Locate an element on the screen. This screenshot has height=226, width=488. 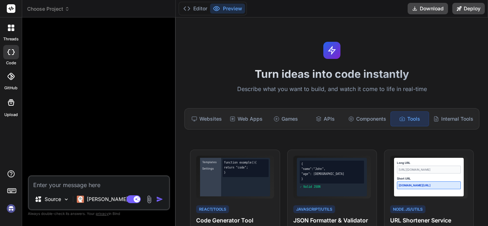
div: ✓ Valid JSON is located at coordinates (332, 187).